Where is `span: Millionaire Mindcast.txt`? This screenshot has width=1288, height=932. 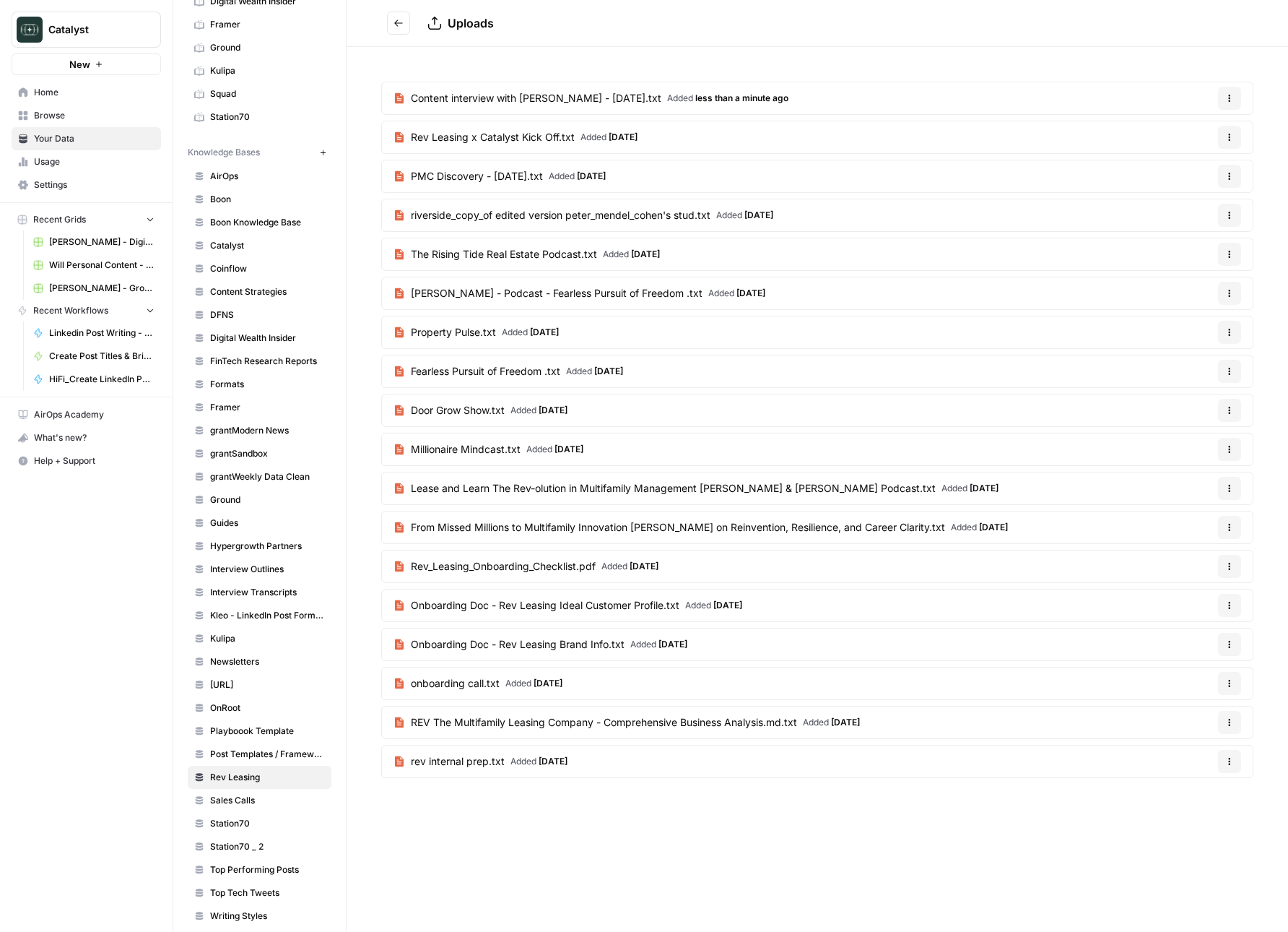
span: Millionaire Mindcast.txt is located at coordinates (465, 449).